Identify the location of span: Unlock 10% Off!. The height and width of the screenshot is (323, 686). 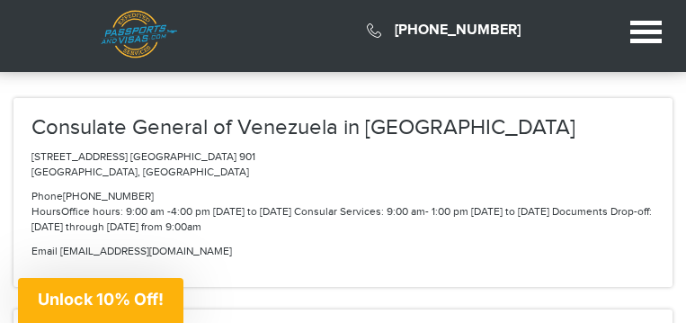
(101, 299).